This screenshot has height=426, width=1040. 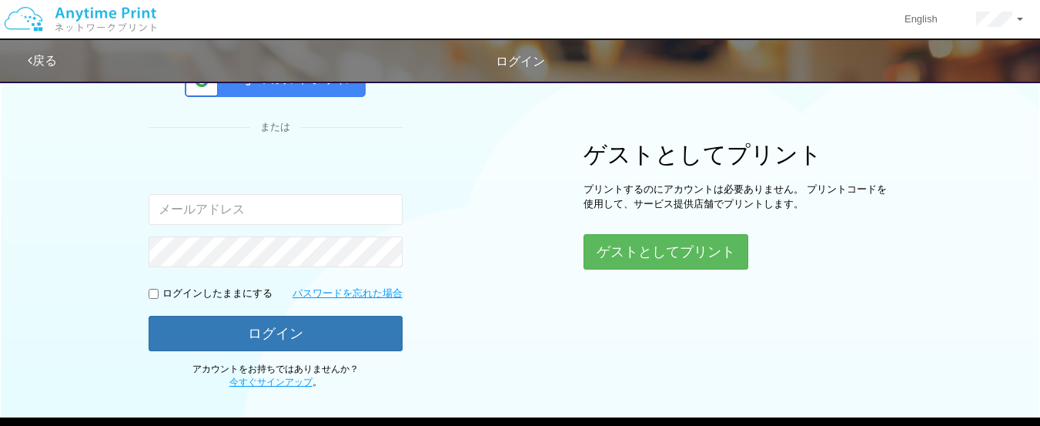 I want to click on div: または, so click(x=276, y=127).